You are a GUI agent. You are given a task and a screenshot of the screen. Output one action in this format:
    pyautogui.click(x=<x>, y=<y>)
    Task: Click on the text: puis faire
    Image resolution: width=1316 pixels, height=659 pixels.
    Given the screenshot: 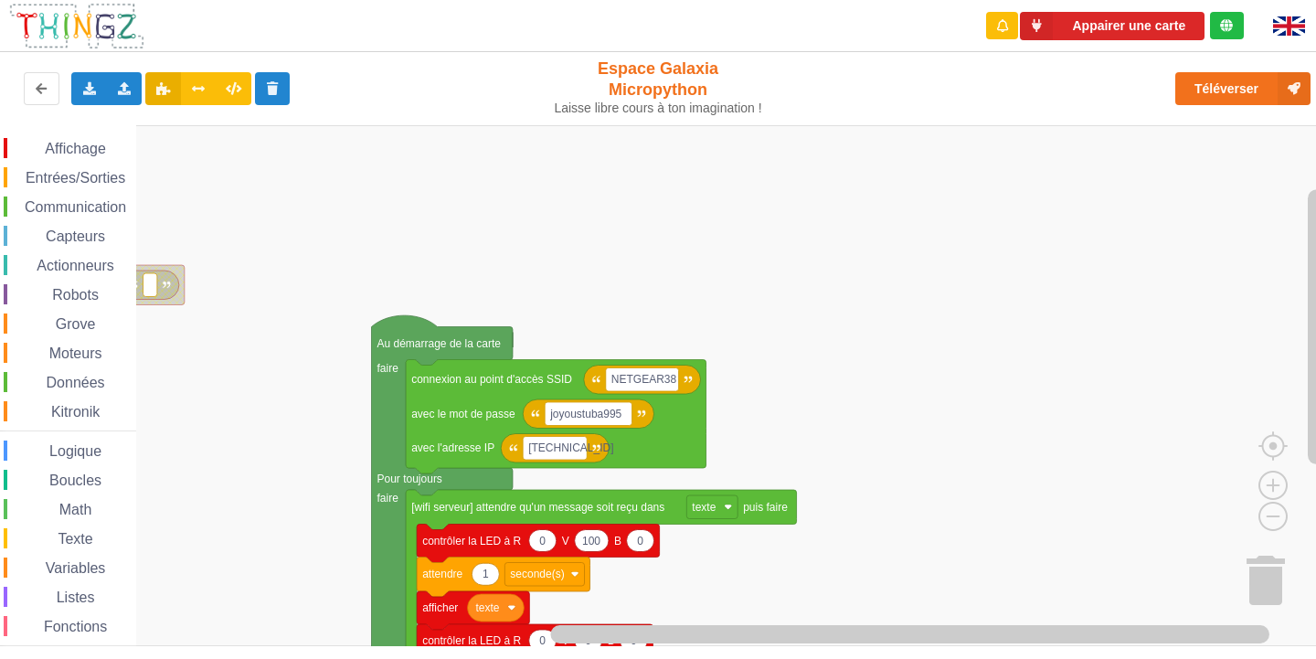 What is the action you would take?
    pyautogui.click(x=765, y=507)
    